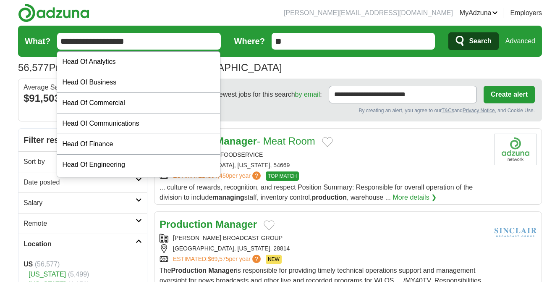 Image resolution: width=560 pixels, height=282 pixels. Describe the element at coordinates (139, 62) in the screenshot. I see `div: Head Of Analytics` at that location.